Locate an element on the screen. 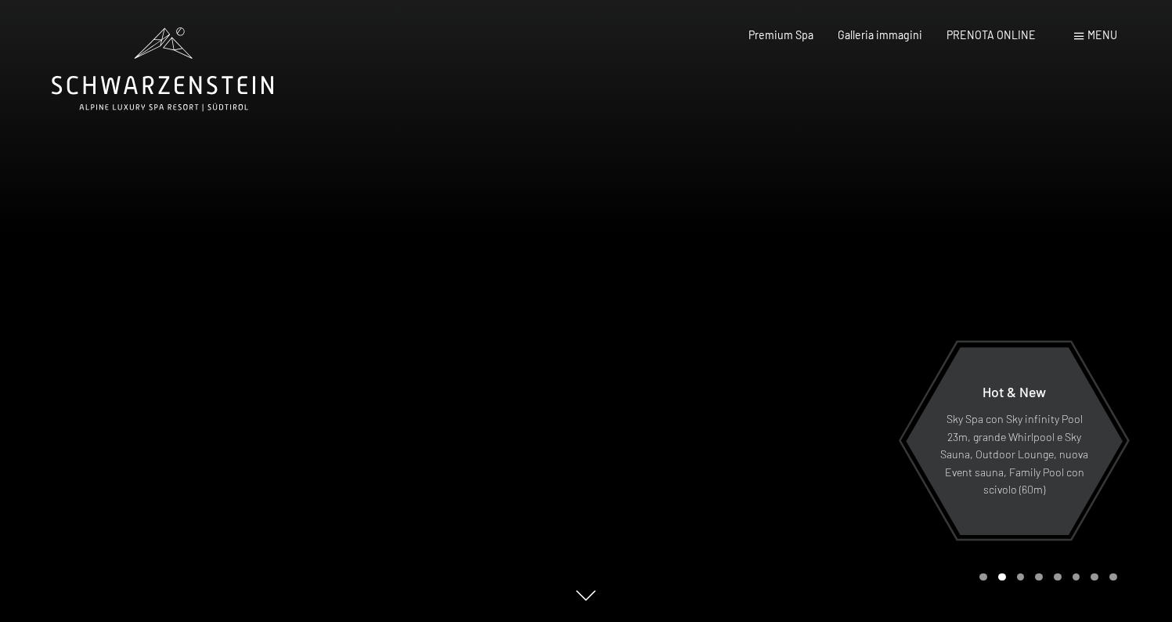  a: Galleria immagini is located at coordinates (880, 34).